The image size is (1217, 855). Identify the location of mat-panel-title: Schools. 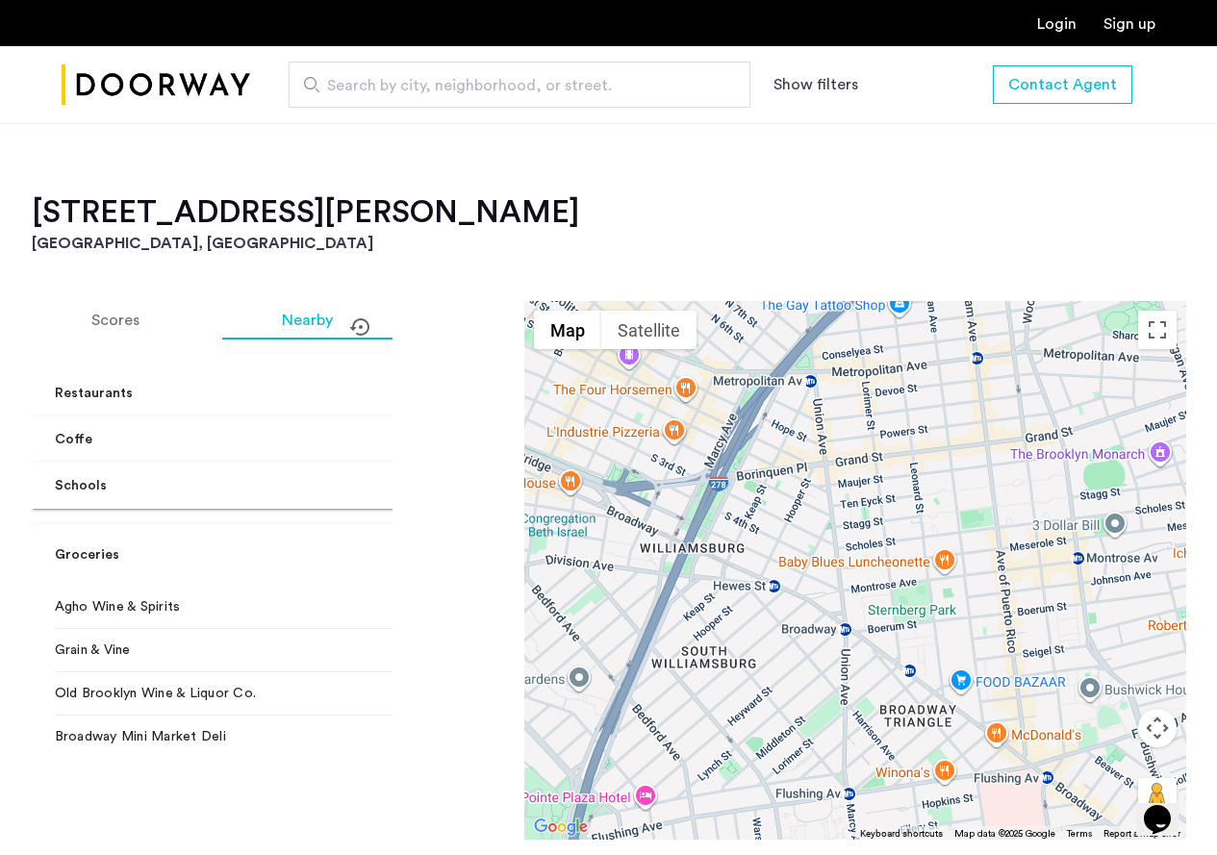
(260, 486).